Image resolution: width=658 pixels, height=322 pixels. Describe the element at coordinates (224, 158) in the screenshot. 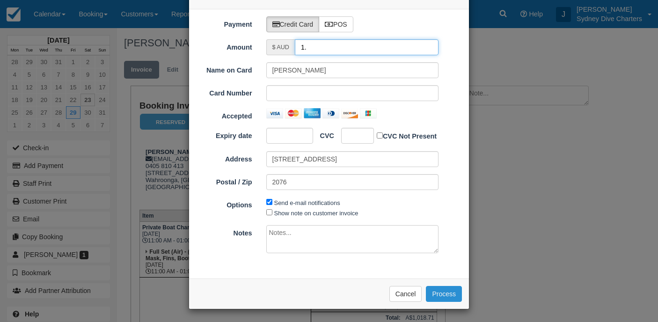

I see `label: Address` at that location.